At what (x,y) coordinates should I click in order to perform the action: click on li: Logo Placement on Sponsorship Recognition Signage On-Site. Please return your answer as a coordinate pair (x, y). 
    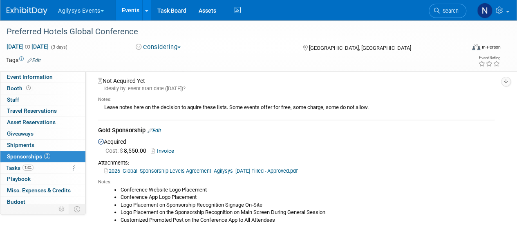
    Looking at the image, I should click on (308, 205).